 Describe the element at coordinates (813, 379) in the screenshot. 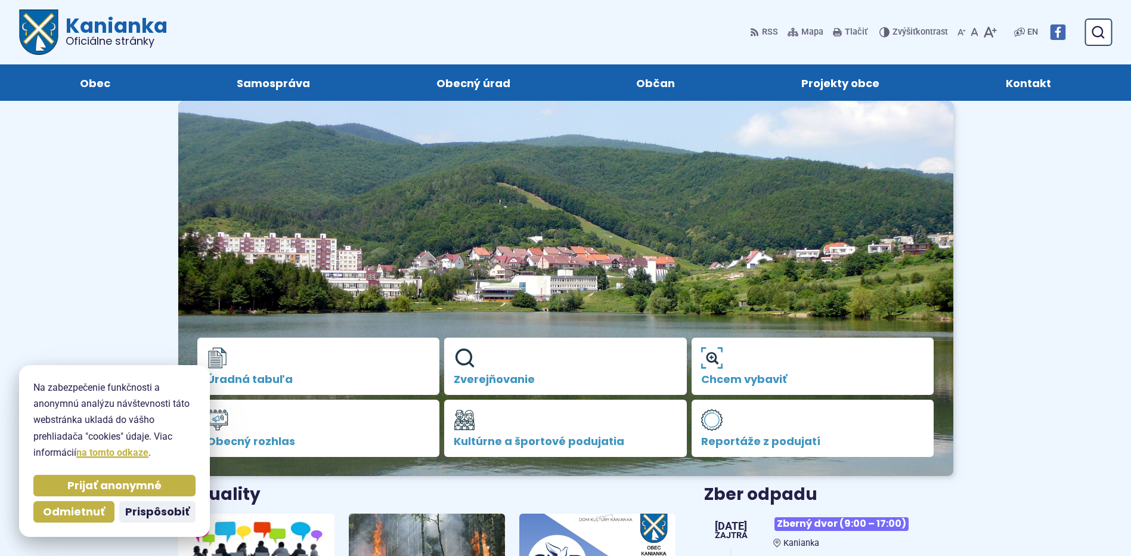

I see `span: Chcem vybaviť` at that location.